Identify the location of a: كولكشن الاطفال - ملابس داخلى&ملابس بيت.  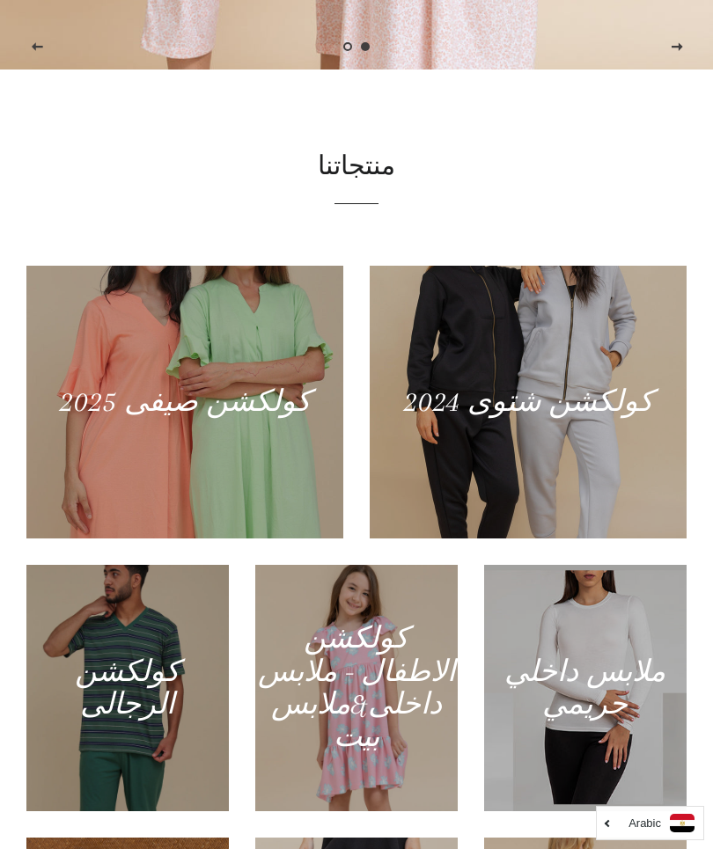
(356, 688).